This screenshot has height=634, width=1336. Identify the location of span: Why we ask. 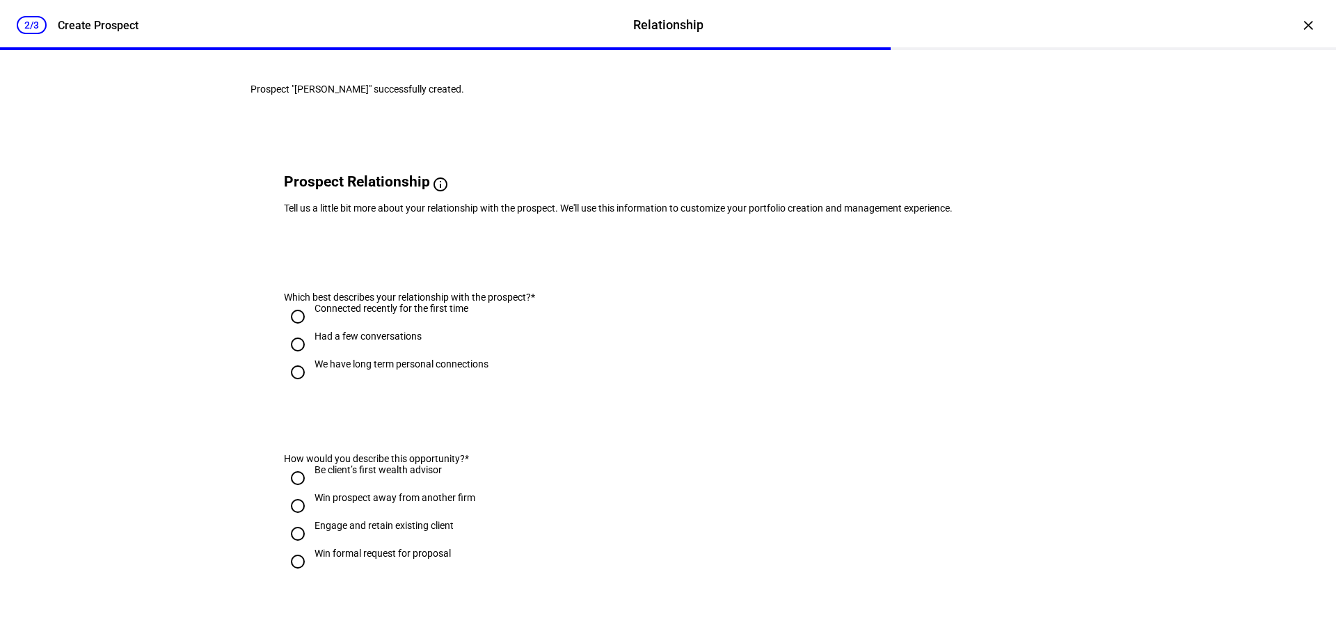
(492, 184).